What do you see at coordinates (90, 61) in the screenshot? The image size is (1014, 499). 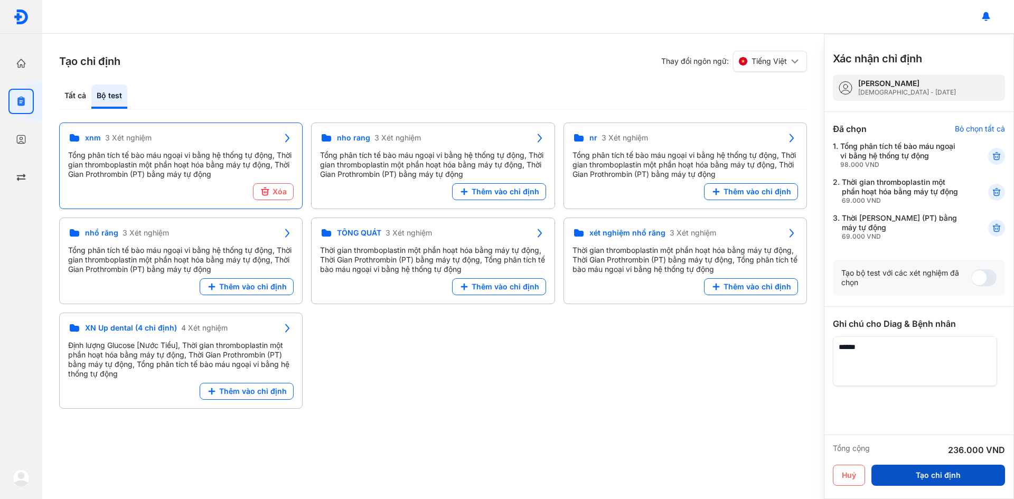 I see `h3: Tạo chỉ định` at bounding box center [90, 61].